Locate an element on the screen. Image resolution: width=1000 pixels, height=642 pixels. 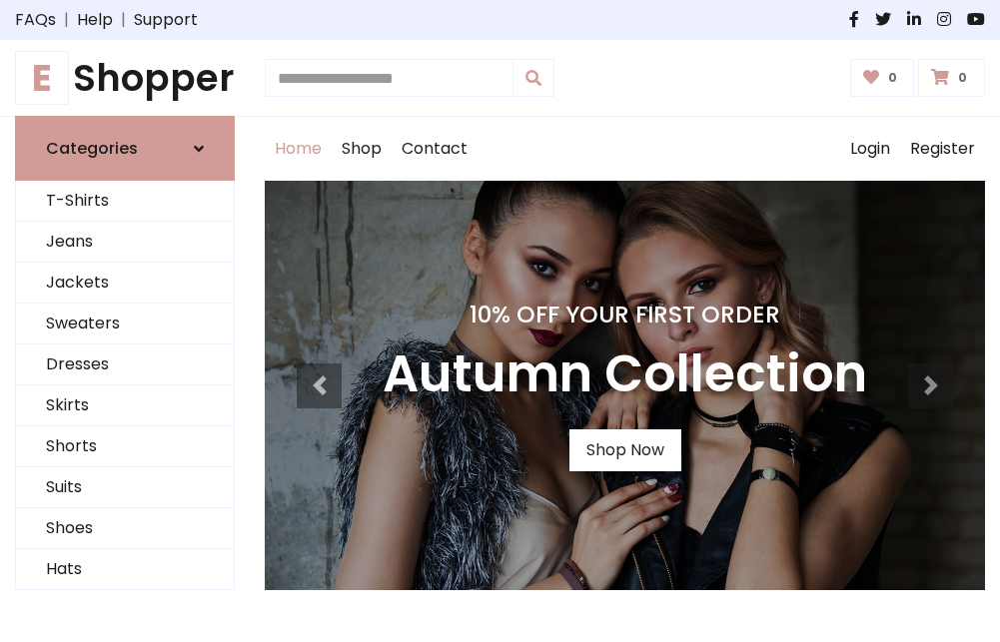
a: Dresses is located at coordinates (125, 365).